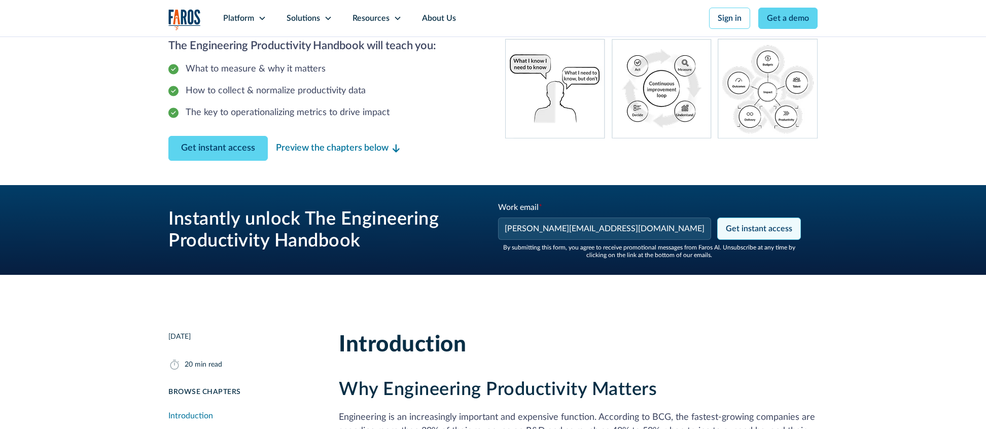 The image size is (986, 429). What do you see at coordinates (788, 18) in the screenshot?
I see `a: Get a demo` at bounding box center [788, 18].